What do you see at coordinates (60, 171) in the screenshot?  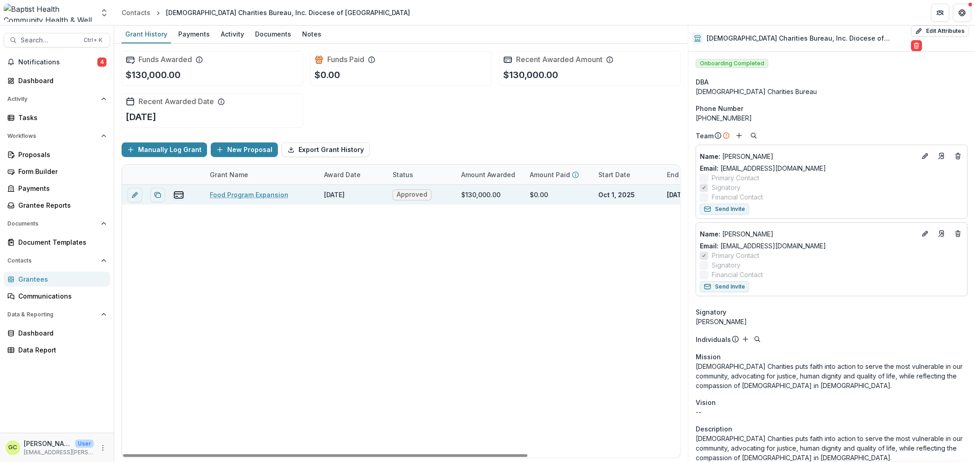 I see `div: Form Builder` at bounding box center [60, 171].